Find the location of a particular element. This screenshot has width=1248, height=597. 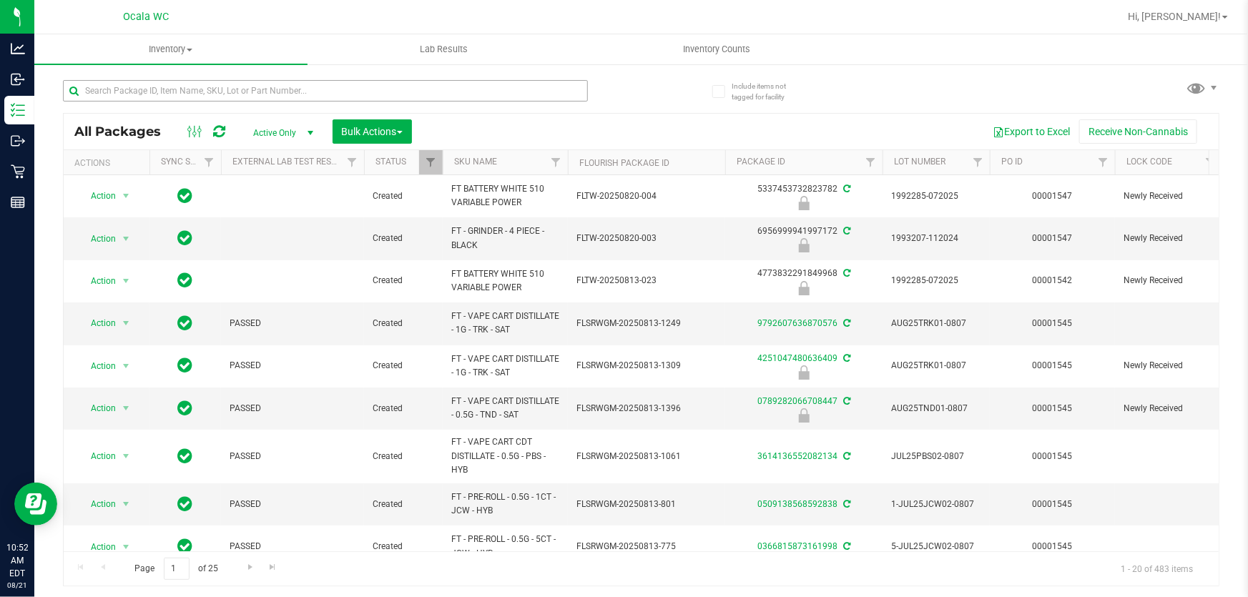

a: 00001545 is located at coordinates (1053, 547).